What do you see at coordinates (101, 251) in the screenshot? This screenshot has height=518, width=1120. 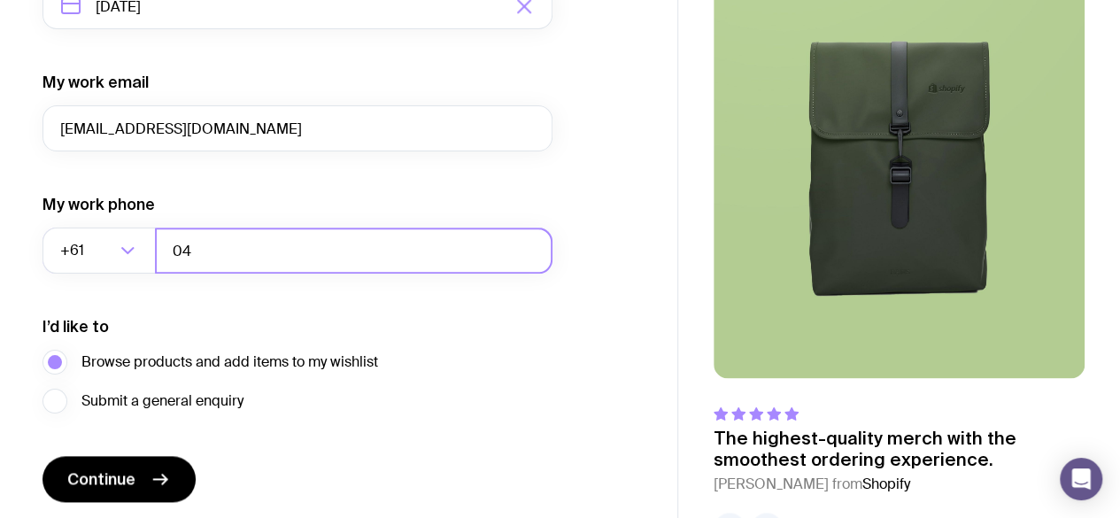 I see `input: Search for option` at bounding box center [101, 251].